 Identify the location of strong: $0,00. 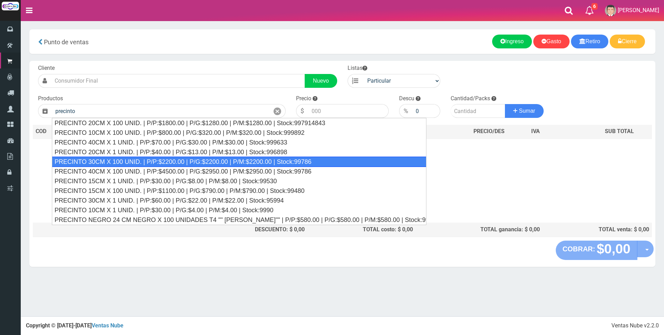
(613, 249).